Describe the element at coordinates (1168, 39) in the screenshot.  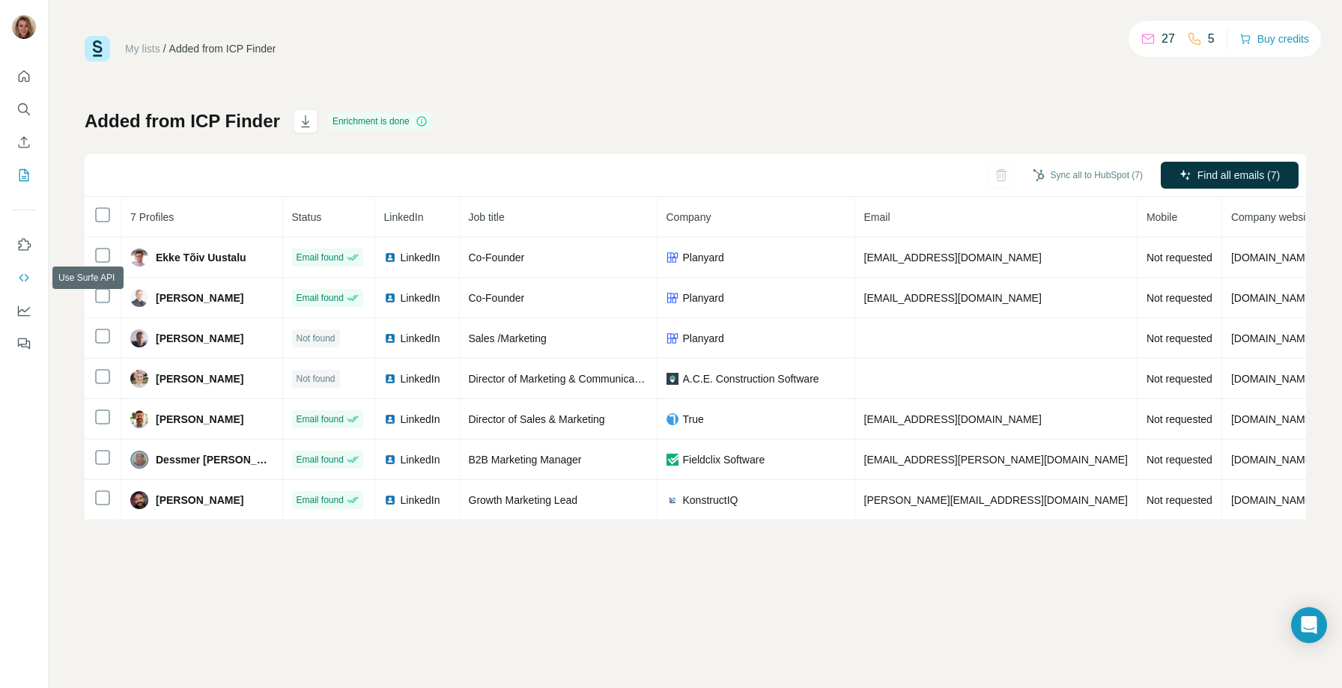
I see `p: 27` at that location.